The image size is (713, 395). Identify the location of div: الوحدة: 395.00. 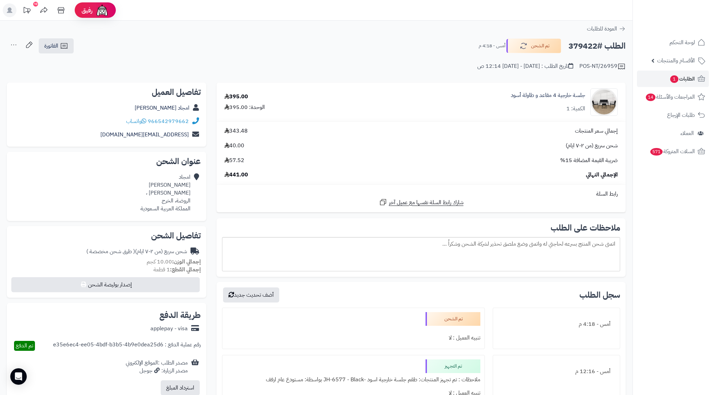
(245, 107).